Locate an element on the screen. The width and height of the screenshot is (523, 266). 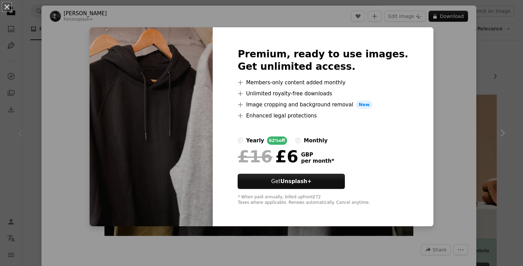
button: GetUnsplash+ is located at coordinates (291, 182).